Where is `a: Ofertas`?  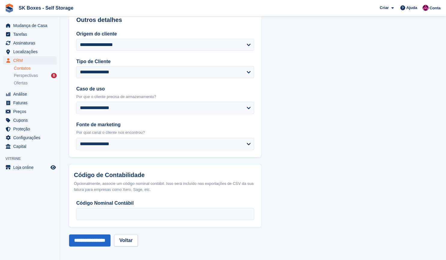
a: Ofertas is located at coordinates (35, 83).